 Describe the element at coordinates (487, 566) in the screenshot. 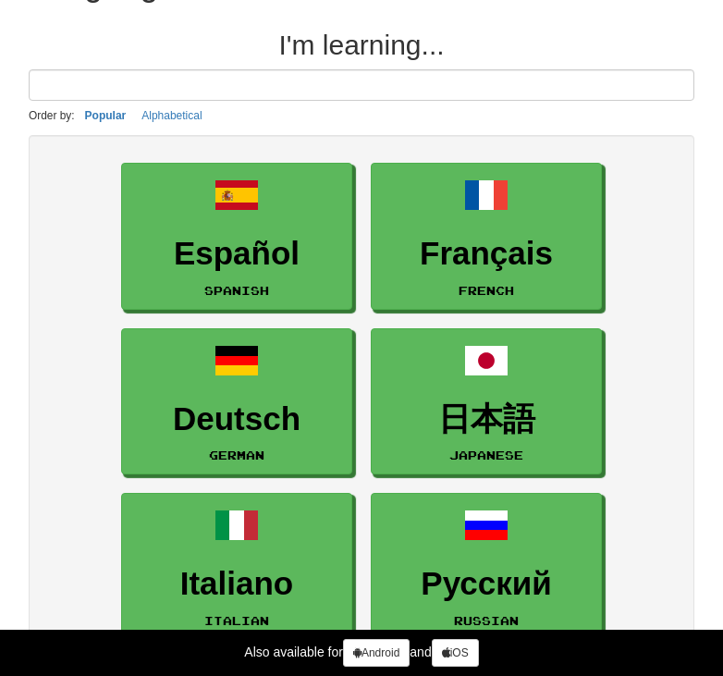

I see `a: РусскийRussian` at that location.